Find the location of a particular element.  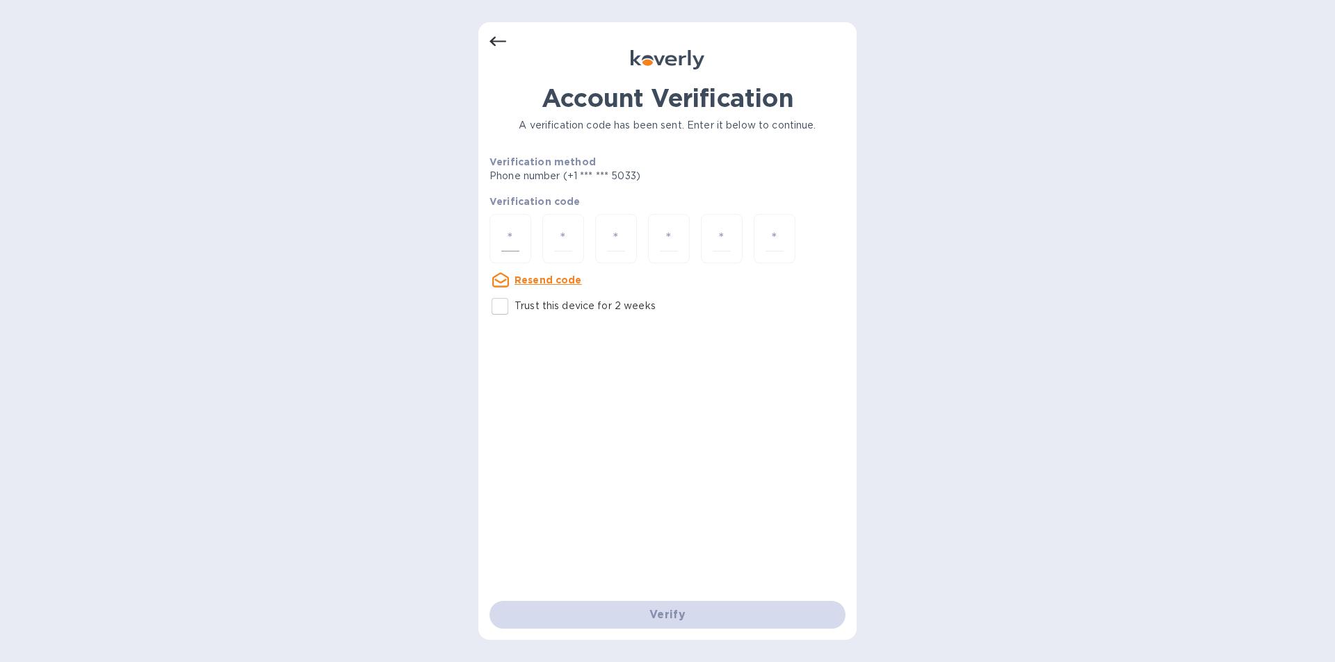

h1: Account Verification is located at coordinates (667, 98).